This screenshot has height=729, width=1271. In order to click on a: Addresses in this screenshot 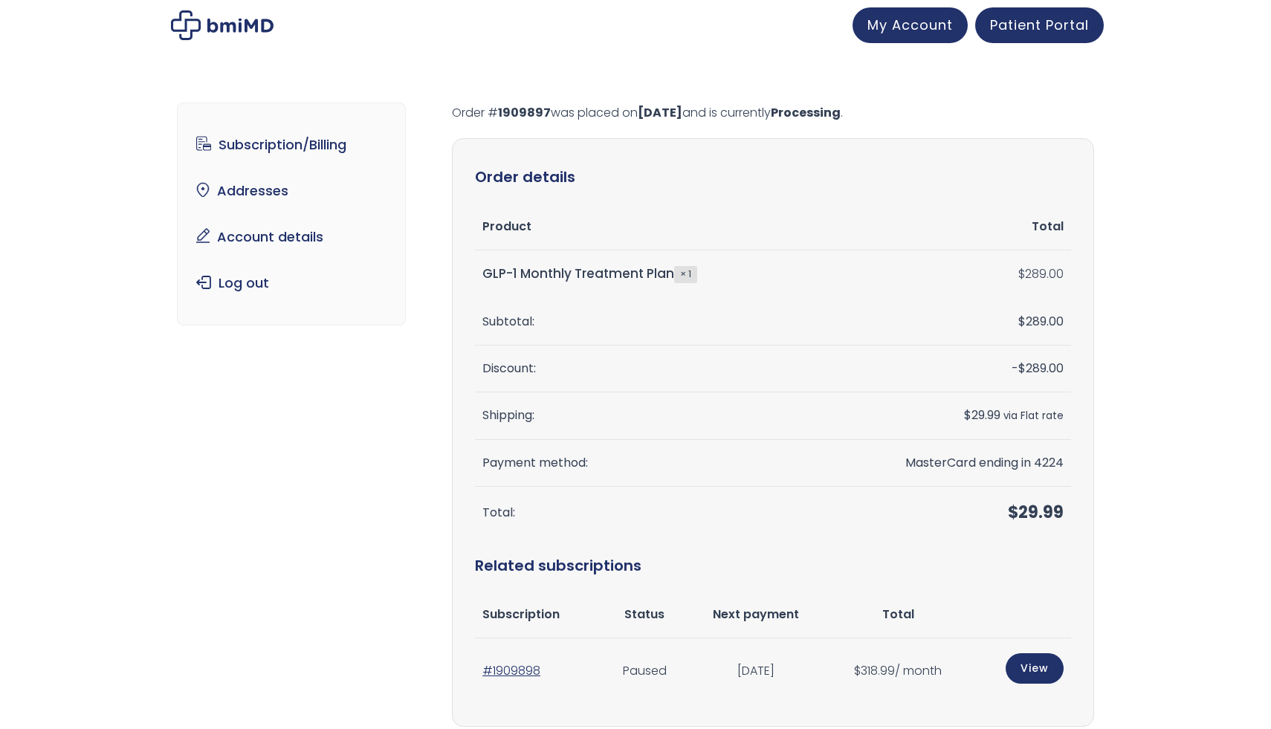, I will do `click(291, 191)`.